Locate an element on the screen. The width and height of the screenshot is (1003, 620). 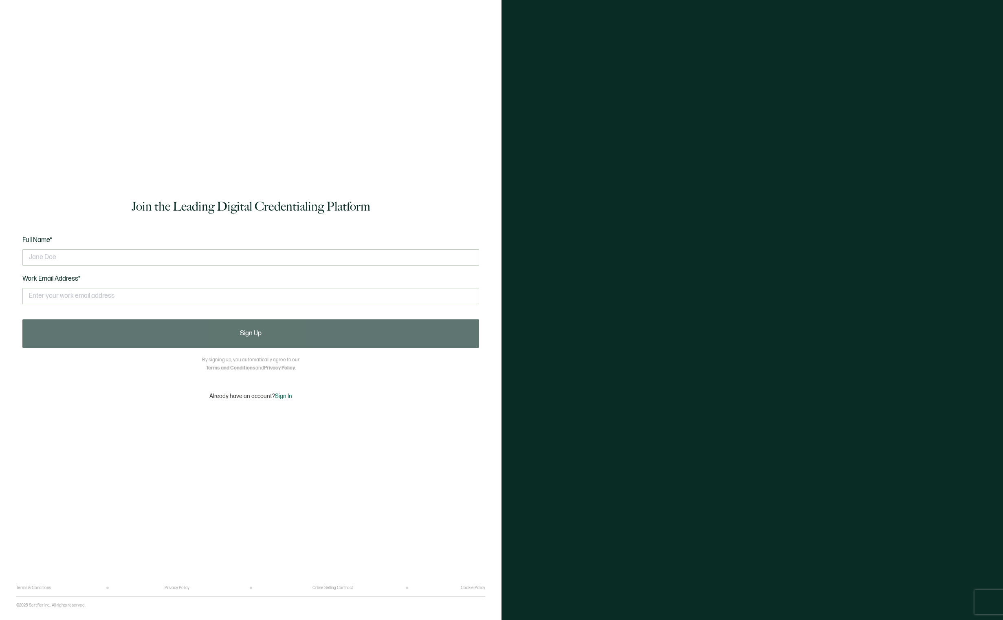
a: Terms & Conditions is located at coordinates (33, 588).